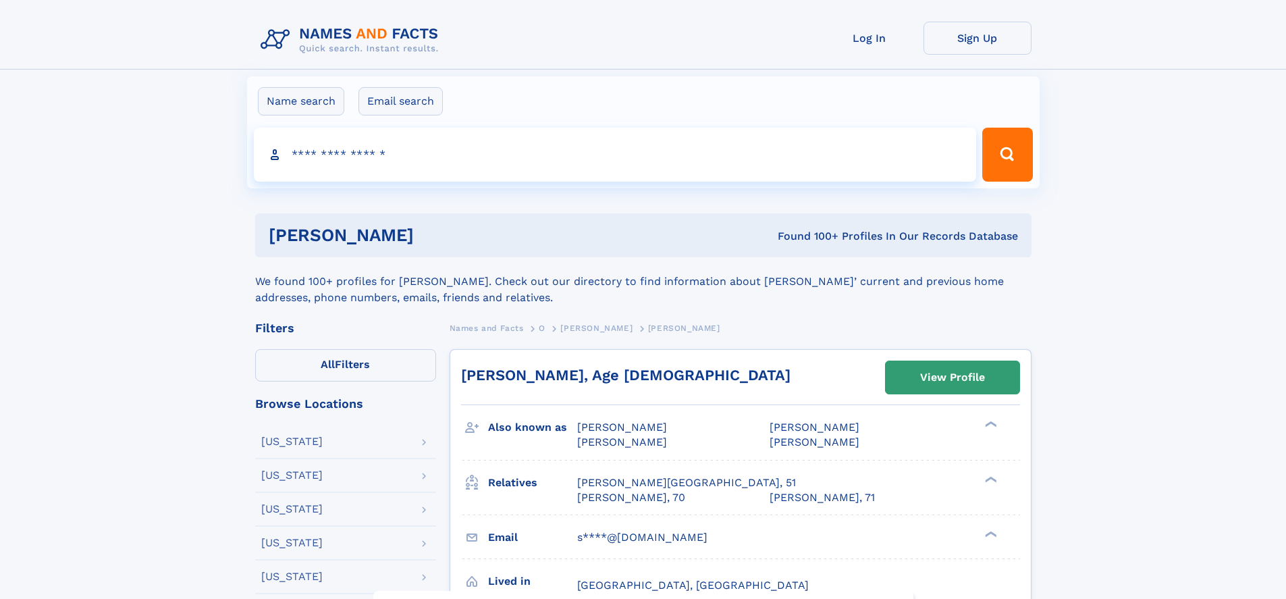  What do you see at coordinates (533, 581) in the screenshot?
I see `h3: Lived in` at bounding box center [533, 581].